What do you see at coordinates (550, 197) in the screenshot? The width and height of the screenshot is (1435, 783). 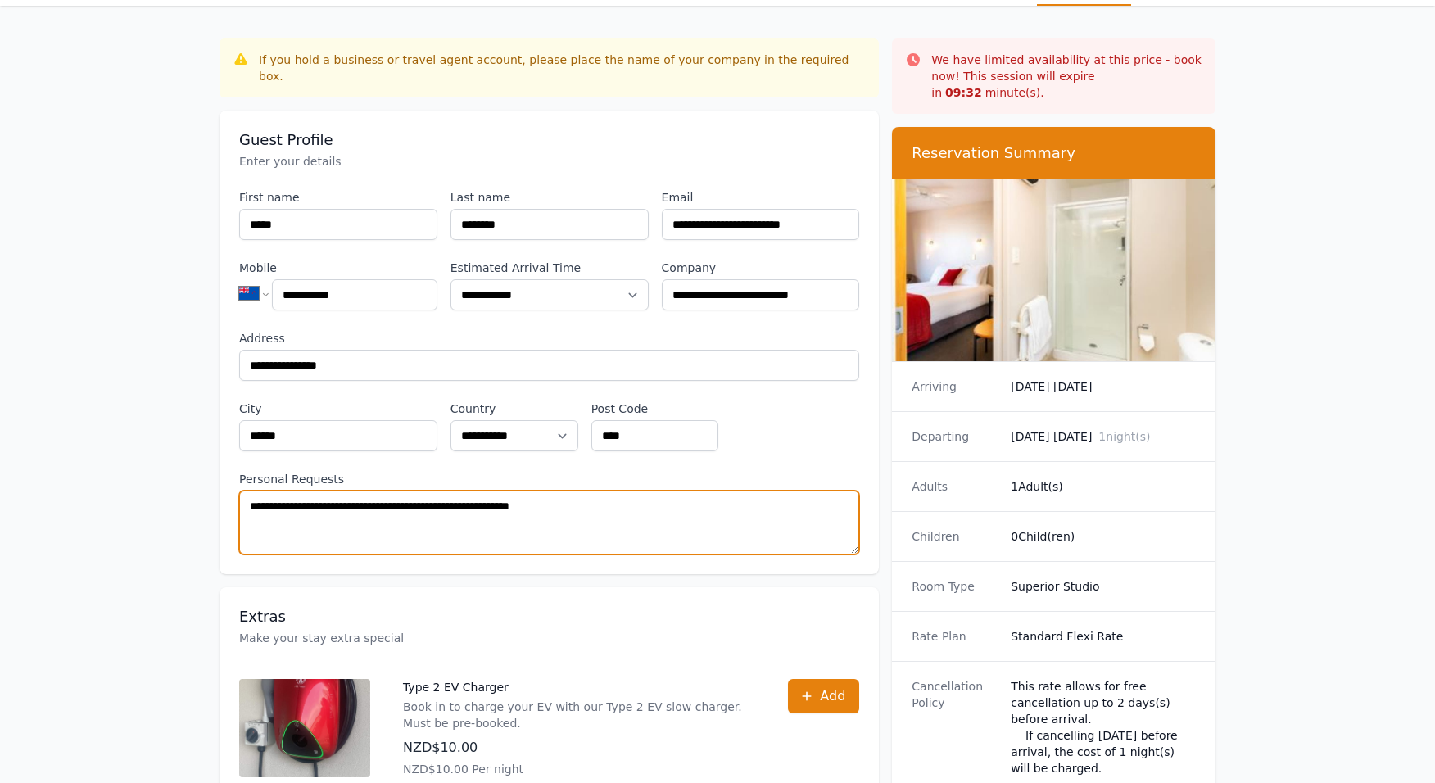 I see `label: Last name` at bounding box center [550, 197].